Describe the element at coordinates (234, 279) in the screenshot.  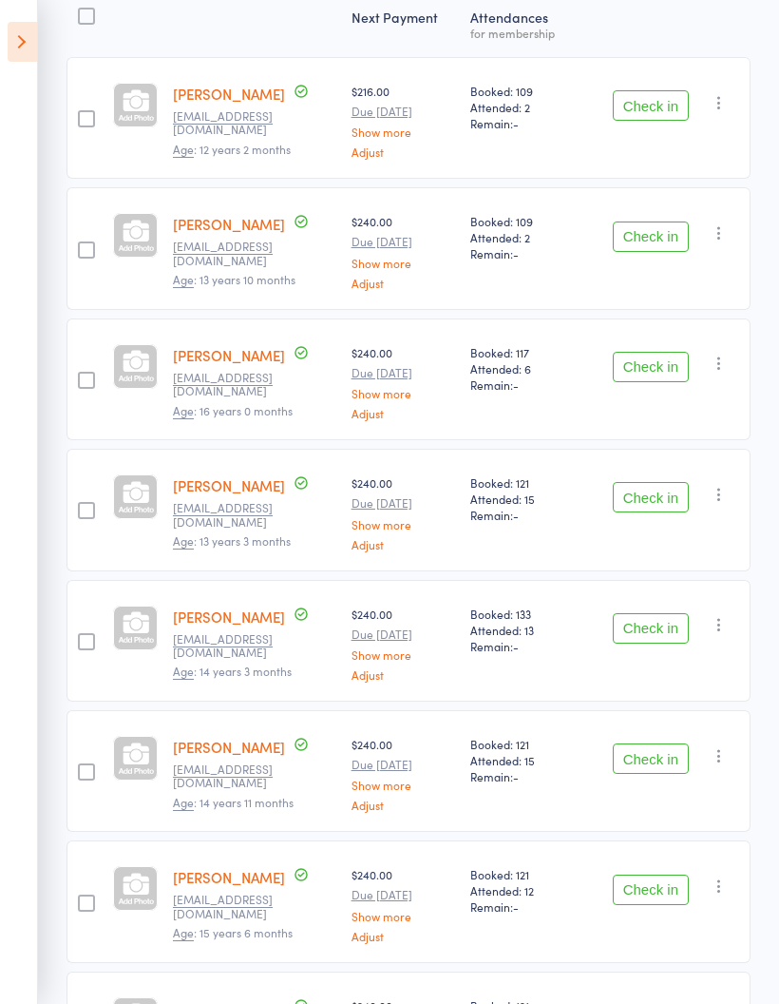
I see `span: : 13 years 10 months` at that location.